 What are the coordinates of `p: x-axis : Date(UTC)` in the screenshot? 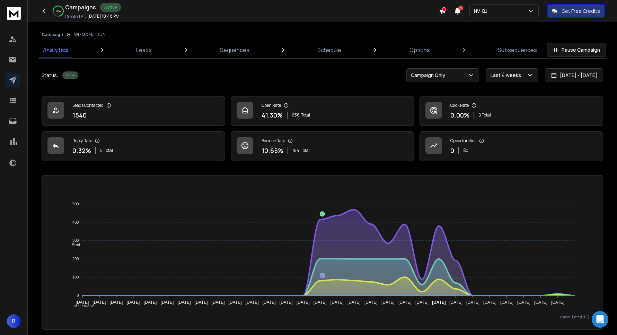 It's located at (322, 317).